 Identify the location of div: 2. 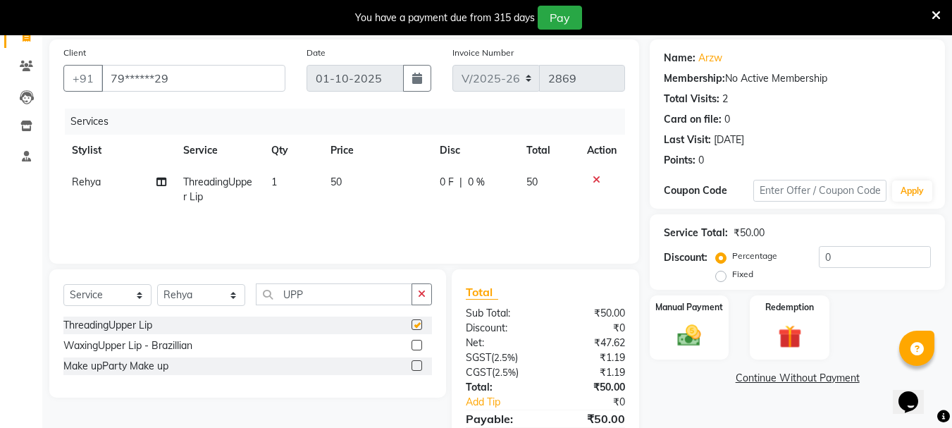
(725, 99).